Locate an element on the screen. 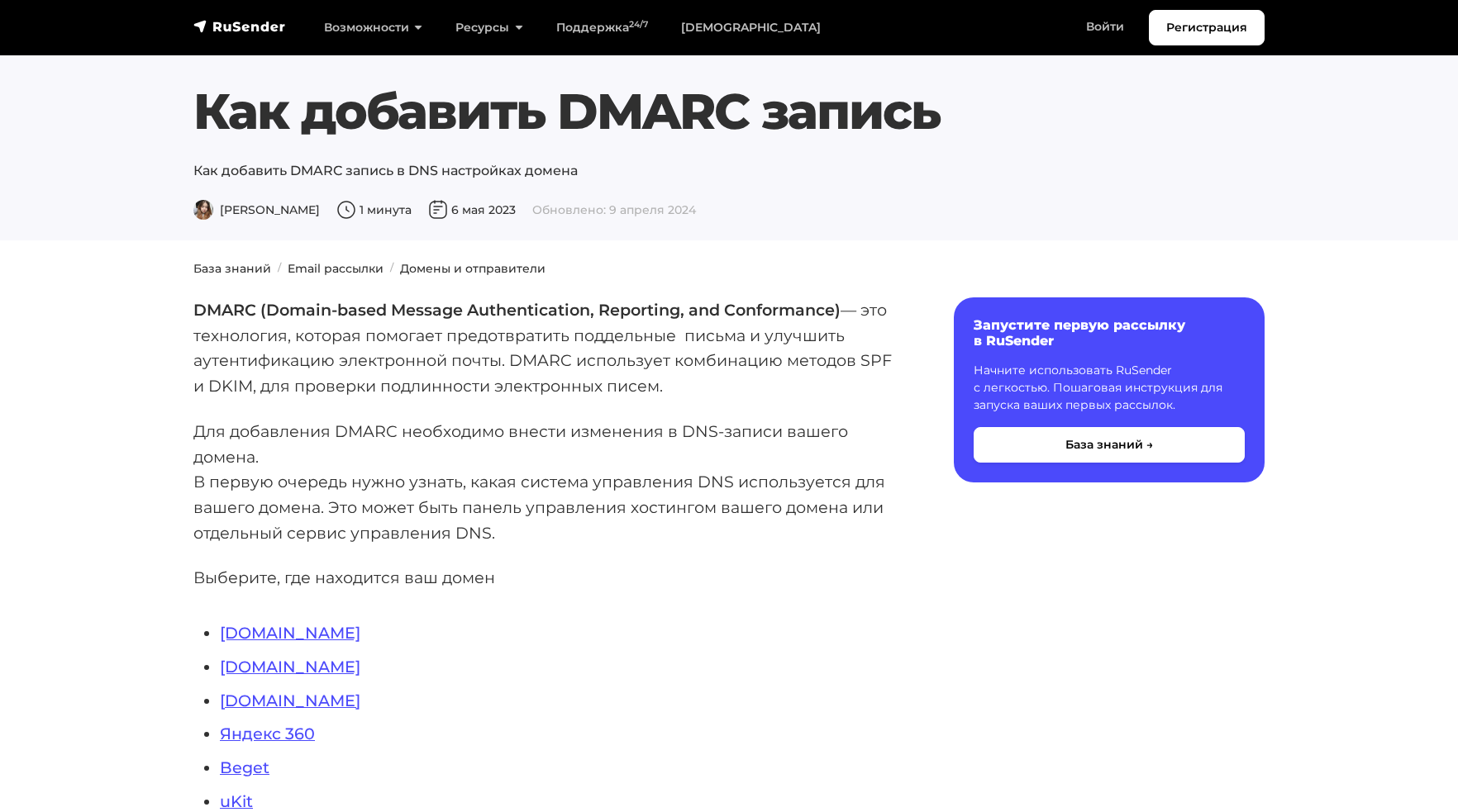 The image size is (1458, 812). h6: Запустите первую рассылку в RuSender is located at coordinates (1109, 333).